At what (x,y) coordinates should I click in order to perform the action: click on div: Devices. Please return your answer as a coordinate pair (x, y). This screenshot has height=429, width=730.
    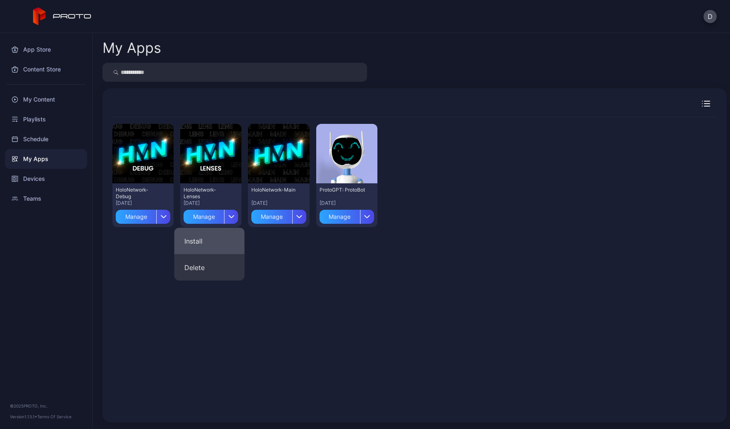
    Looking at the image, I should click on (46, 179).